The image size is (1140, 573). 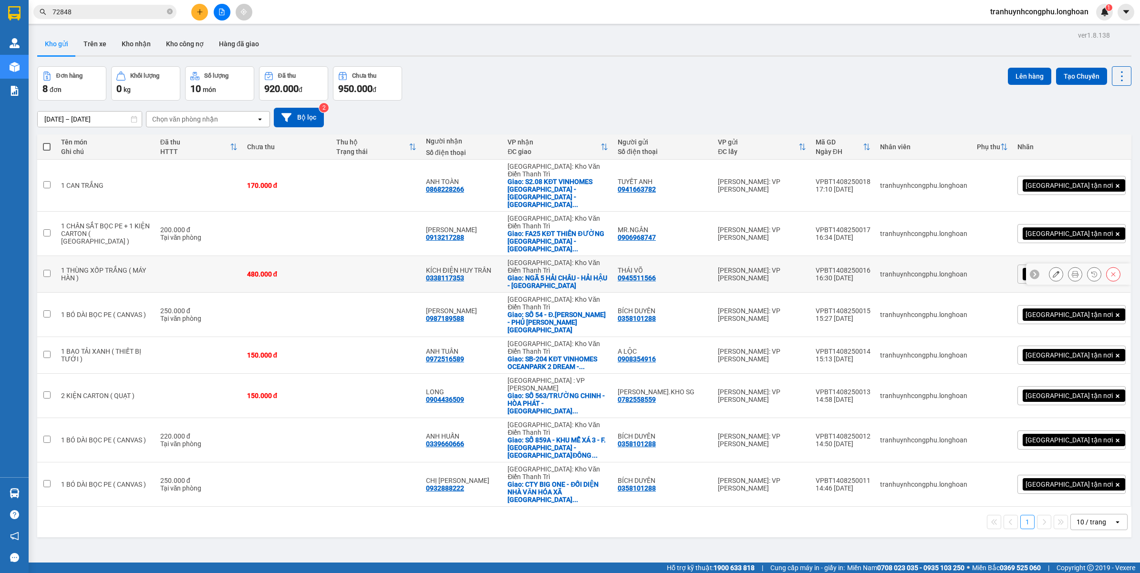 I want to click on div: Giao: SỐ 859A - KHU MỄ XÁ 3 - F.HƯNG ĐẠO - TX.ĐÔNG TRIỀU - QUẢNG NINH, so click(x=558, y=448).